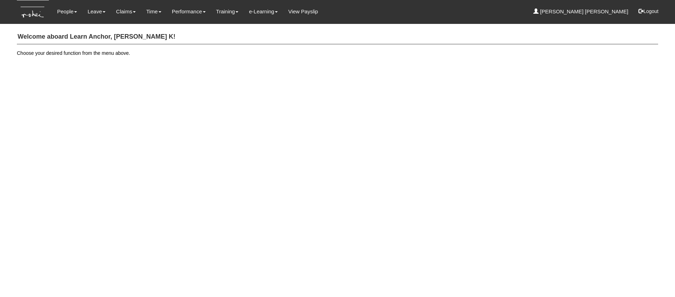 Image resolution: width=675 pixels, height=297 pixels. Describe the element at coordinates (264, 12) in the screenshot. I see `a: e-Learning` at that location.